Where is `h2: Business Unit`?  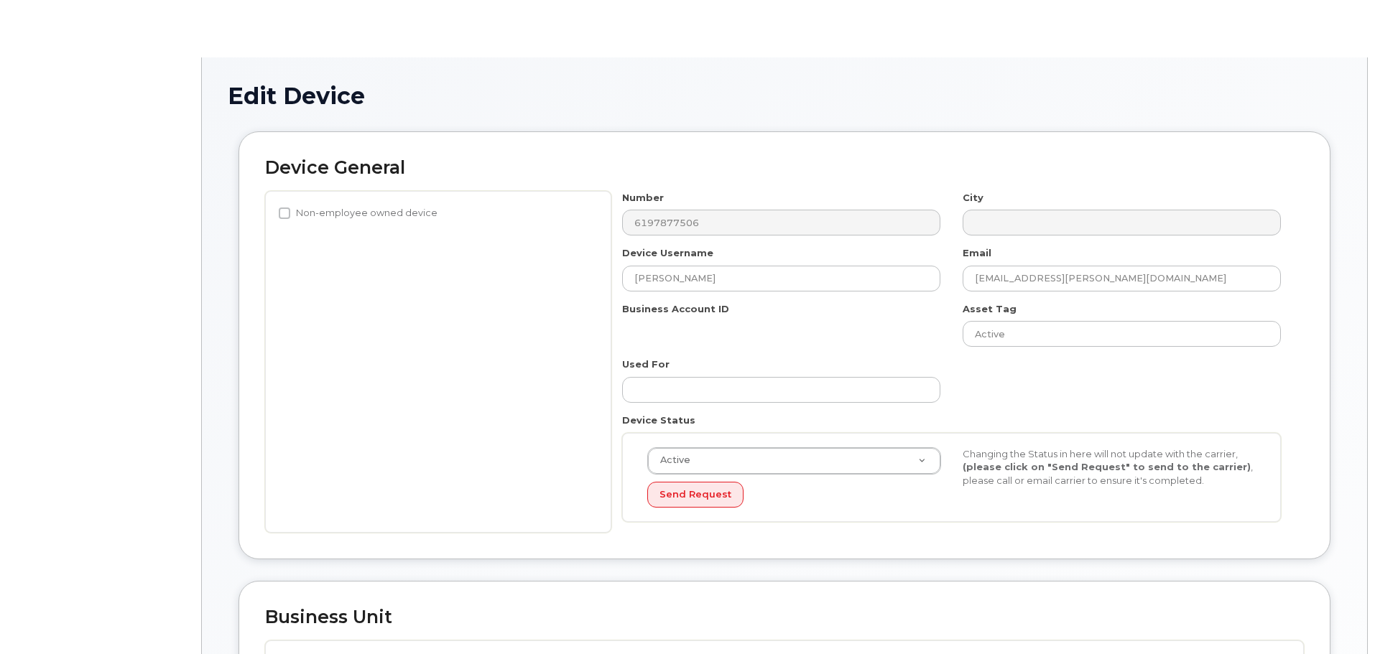 h2: Business Unit is located at coordinates (784, 618).